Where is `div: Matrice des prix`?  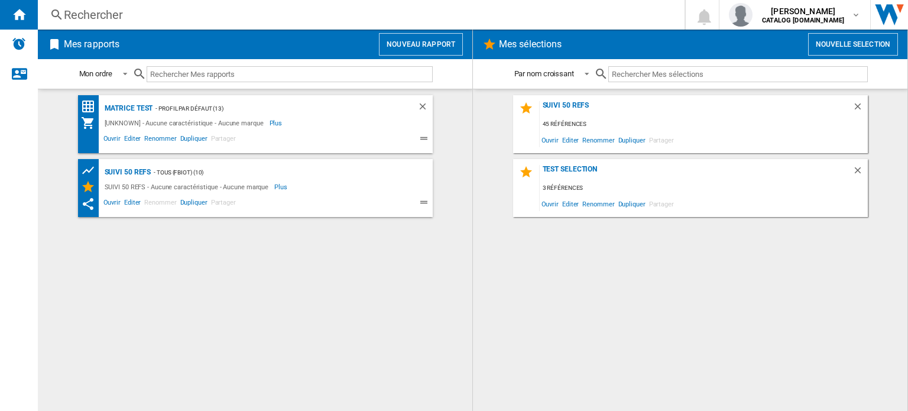 div: Matrice des prix is located at coordinates (91, 106).